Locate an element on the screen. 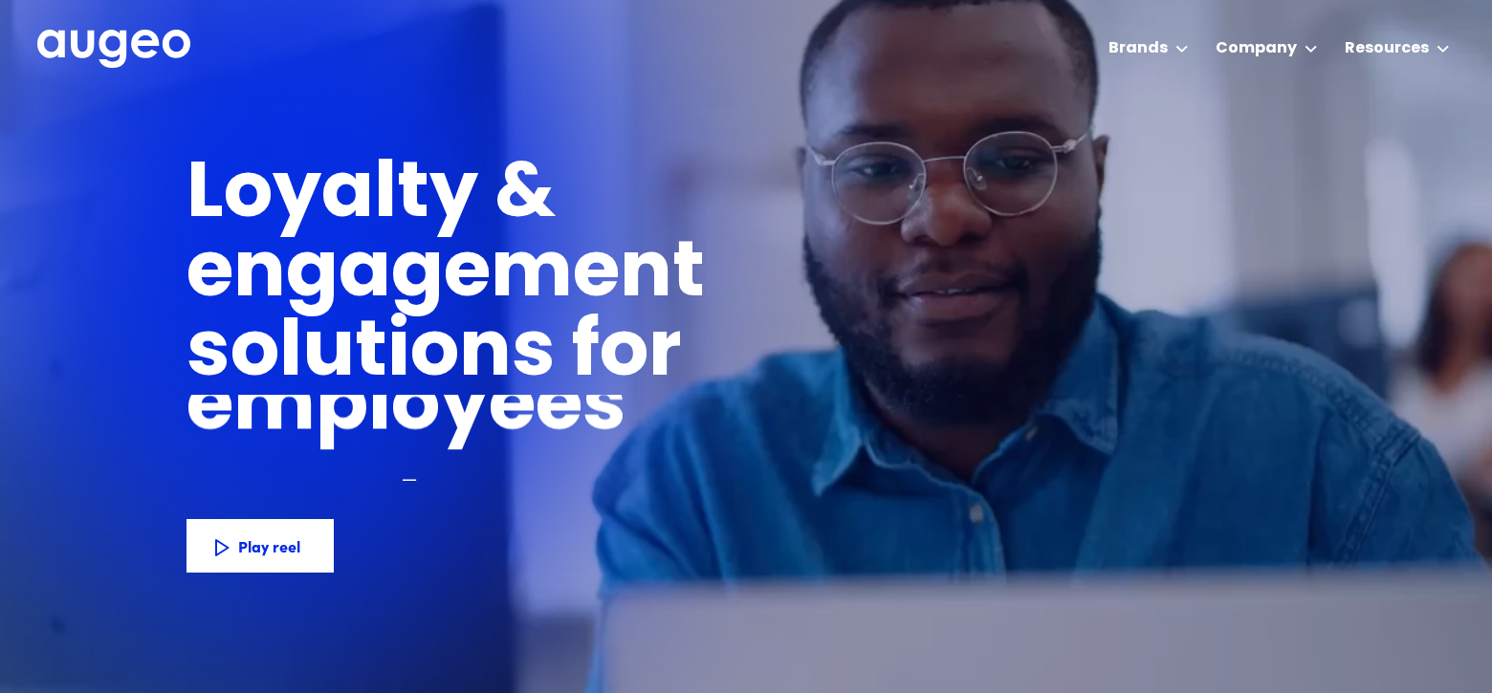  h1: members is located at coordinates (423, 517).